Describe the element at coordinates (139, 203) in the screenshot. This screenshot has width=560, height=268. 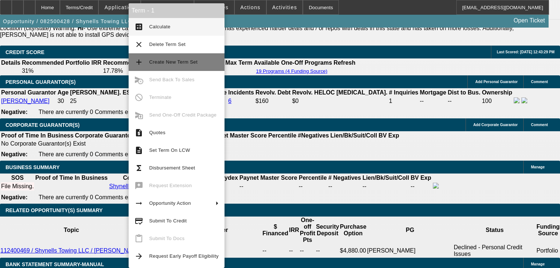
I see `mat-icon: arrow_right_alt` at that location.